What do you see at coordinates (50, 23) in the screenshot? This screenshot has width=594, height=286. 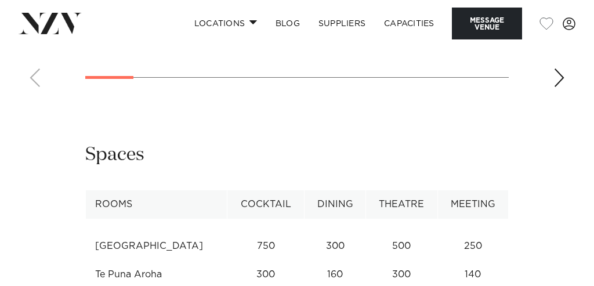 I see `img: nzv-logo.png` at bounding box center [50, 23].